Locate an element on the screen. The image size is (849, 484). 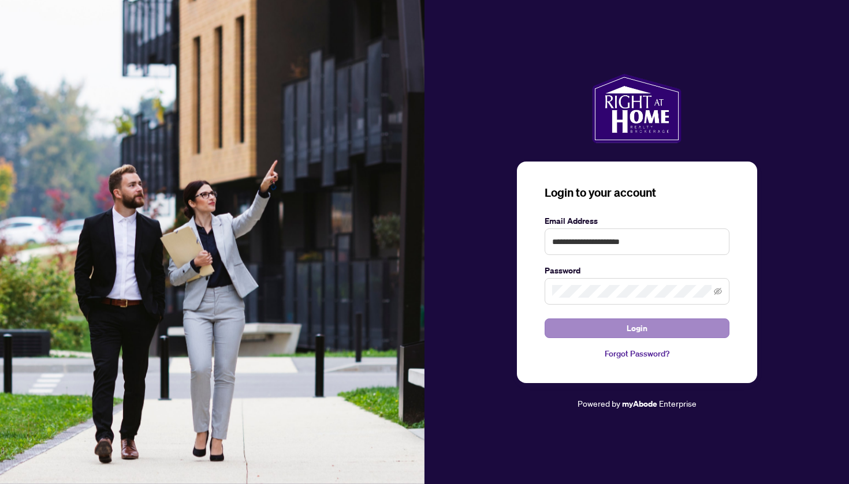
h3: Login to your account is located at coordinates (637, 193).